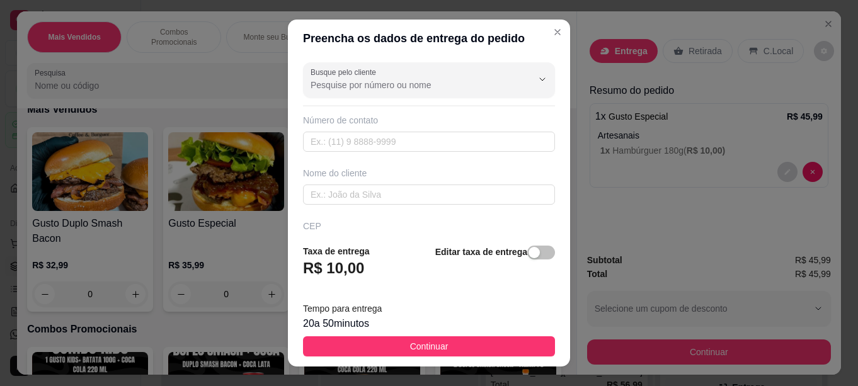 Image resolution: width=858 pixels, height=386 pixels. Describe the element at coordinates (429, 173) in the screenshot. I see `div: Nome do cliente` at that location.